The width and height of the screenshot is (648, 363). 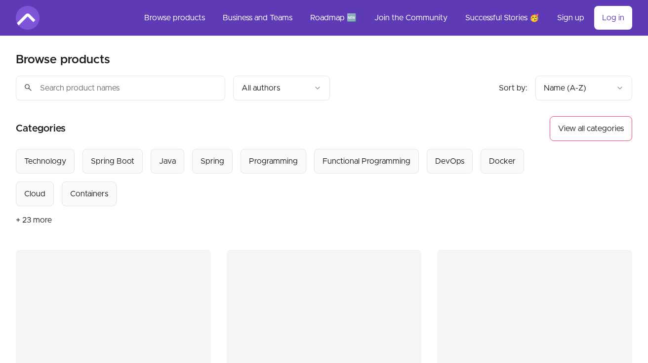 I want to click on div: Docker, so click(x=502, y=161).